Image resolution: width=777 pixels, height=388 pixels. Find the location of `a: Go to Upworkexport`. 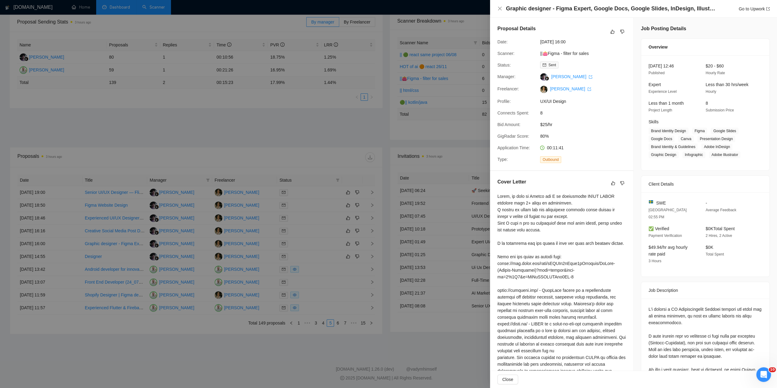

a: Go to Upworkexport is located at coordinates (754, 9).